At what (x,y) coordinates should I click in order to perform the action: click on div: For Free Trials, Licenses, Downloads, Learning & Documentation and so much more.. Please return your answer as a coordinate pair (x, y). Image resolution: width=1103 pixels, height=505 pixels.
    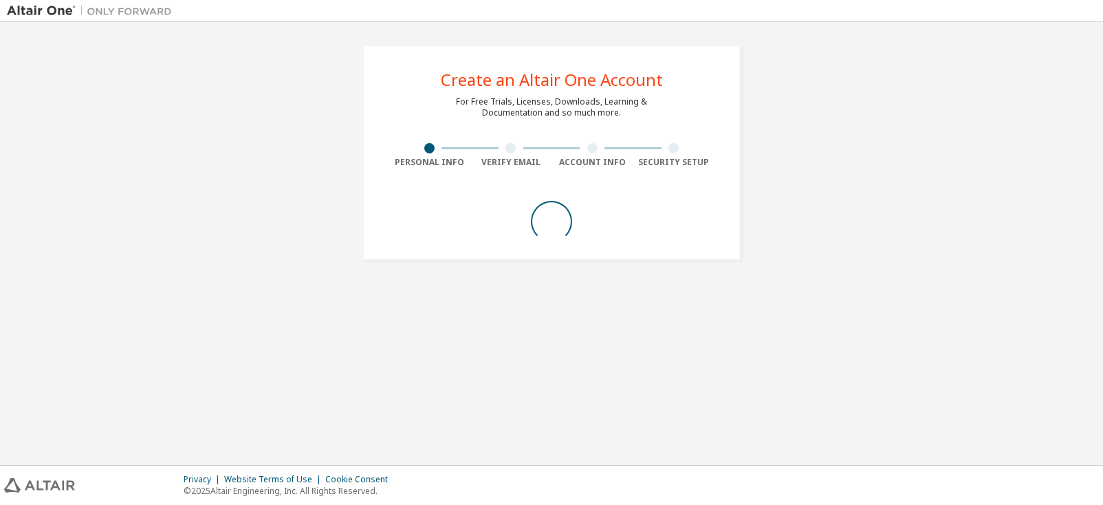
    Looking at the image, I should click on (551, 107).